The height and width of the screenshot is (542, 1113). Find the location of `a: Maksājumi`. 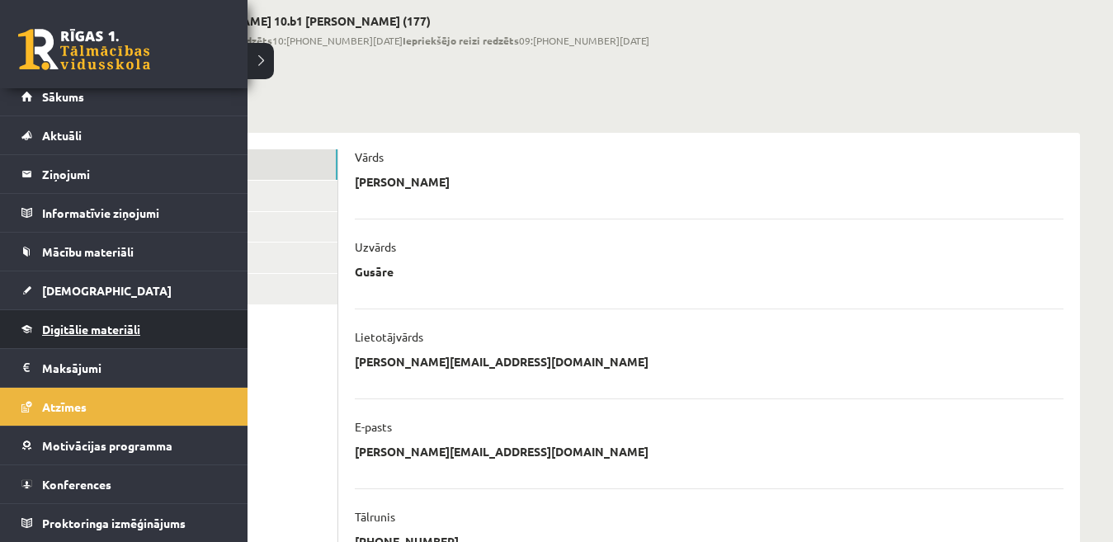

a: Maksājumi is located at coordinates (124, 368).